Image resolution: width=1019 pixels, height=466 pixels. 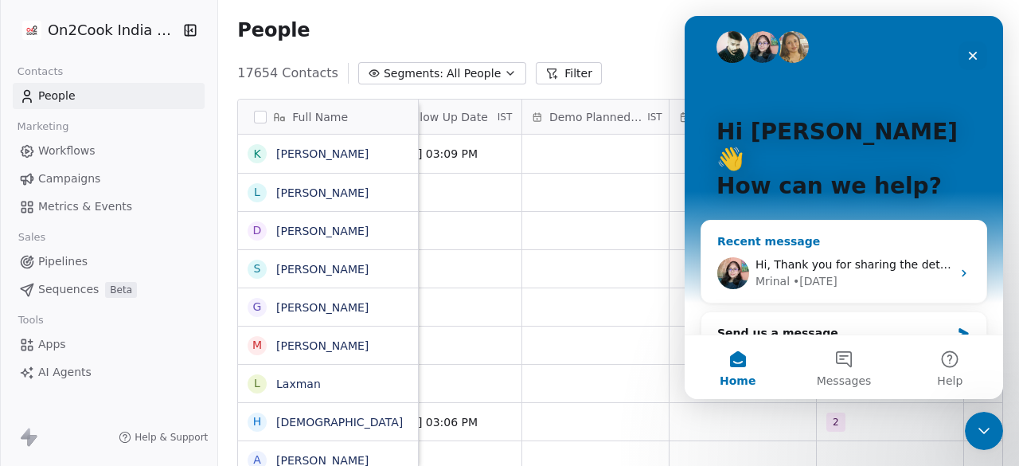 What do you see at coordinates (88, 265) in the screenshot?
I see `div: Mrinal` at bounding box center [88, 265].